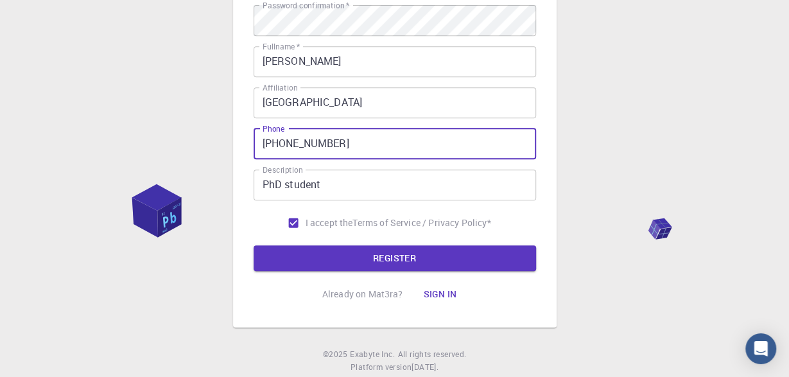  I want to click on button: Sign in, so click(440, 294).